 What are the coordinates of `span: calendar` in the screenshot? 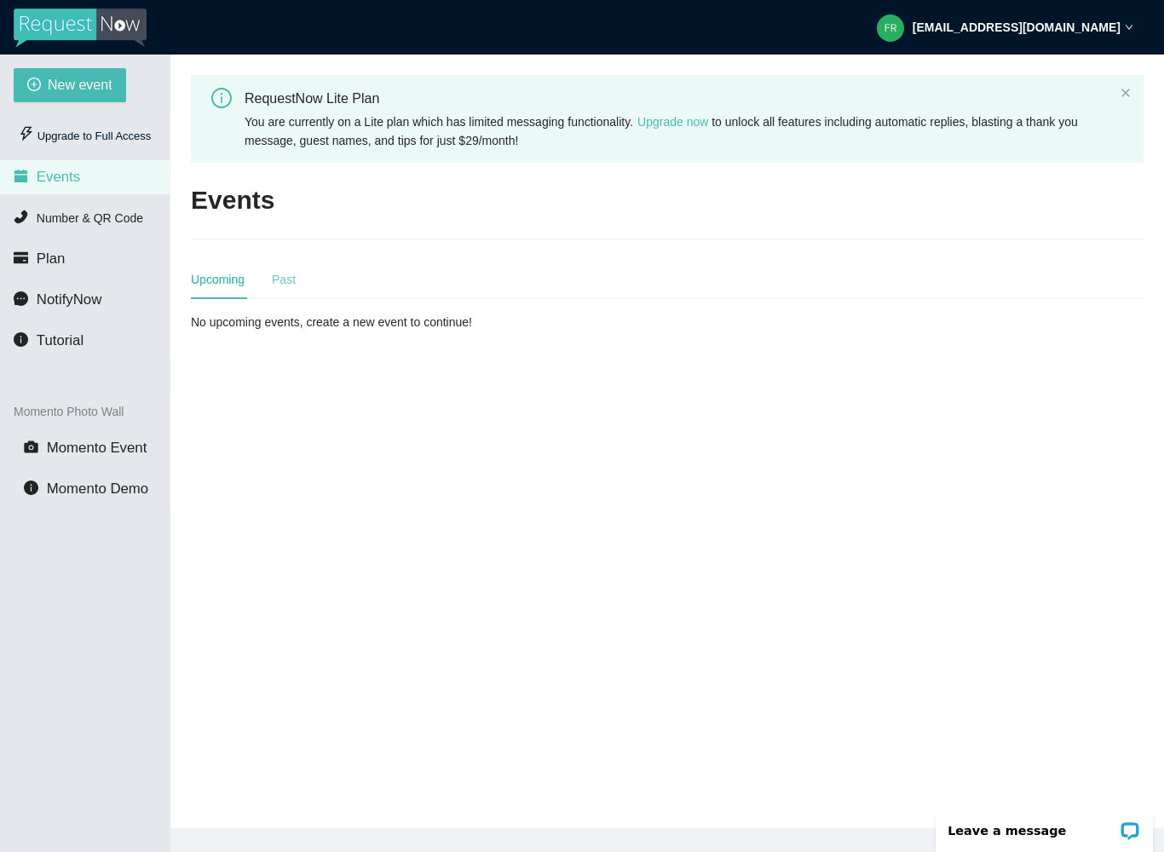 It's located at (20, 176).